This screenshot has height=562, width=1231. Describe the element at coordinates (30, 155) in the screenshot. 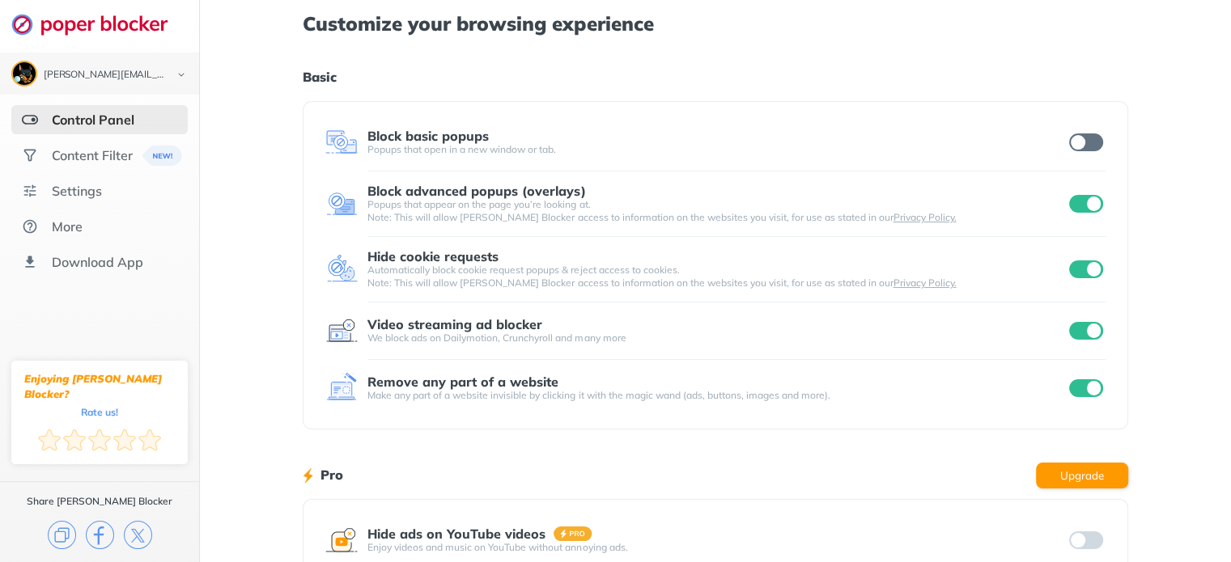

I see `img: social.svg` at that location.